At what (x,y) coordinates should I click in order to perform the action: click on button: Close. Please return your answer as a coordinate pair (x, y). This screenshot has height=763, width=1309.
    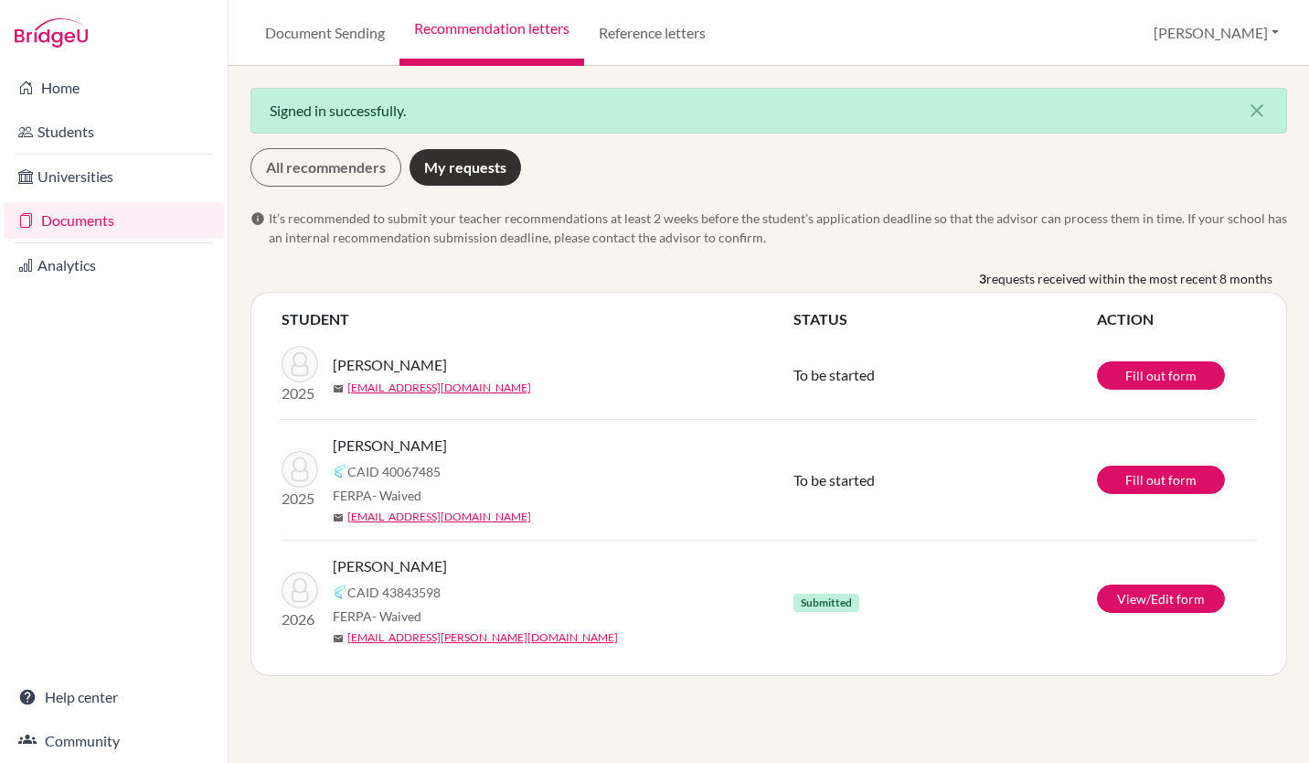
    Looking at the image, I should click on (1257, 111).